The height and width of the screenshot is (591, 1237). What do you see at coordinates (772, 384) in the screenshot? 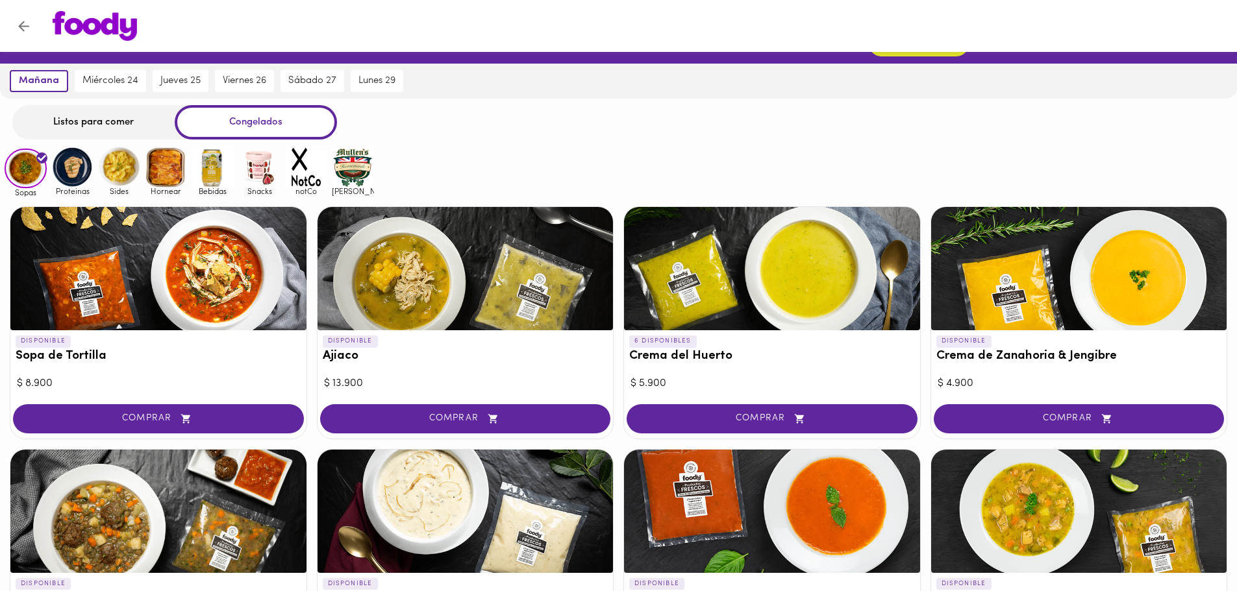
I see `div: $ 5.900` at bounding box center [772, 384].